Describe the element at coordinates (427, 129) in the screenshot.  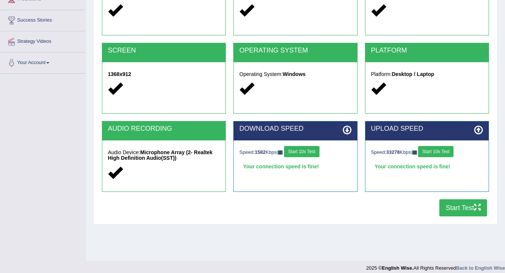
I see `h2: UPLOAD SPEED` at that location.